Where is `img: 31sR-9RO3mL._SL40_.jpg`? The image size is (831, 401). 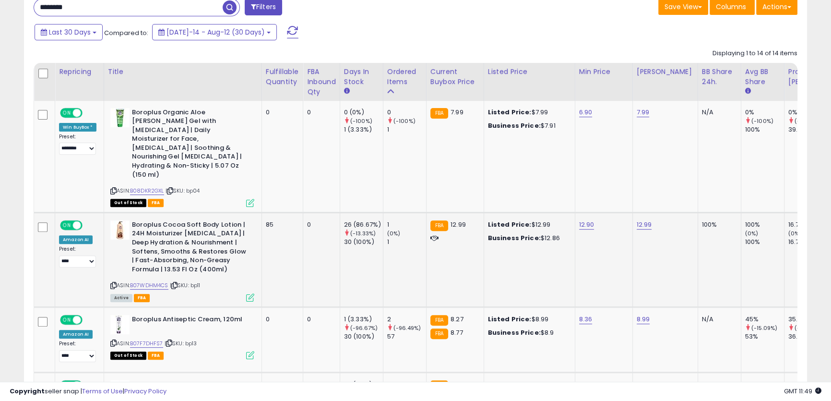
img: 31sR-9RO3mL._SL40_.jpg is located at coordinates (120, 324).